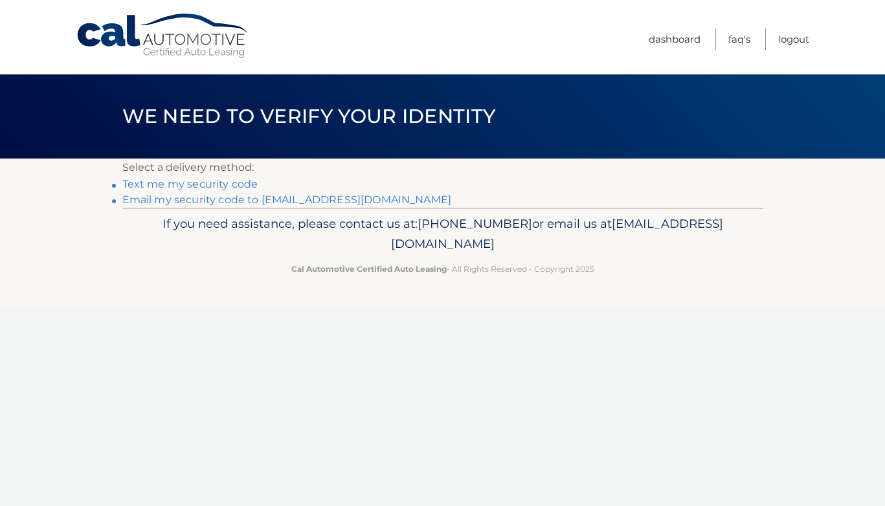  Describe the element at coordinates (674, 39) in the screenshot. I see `a: Dashboard` at that location.